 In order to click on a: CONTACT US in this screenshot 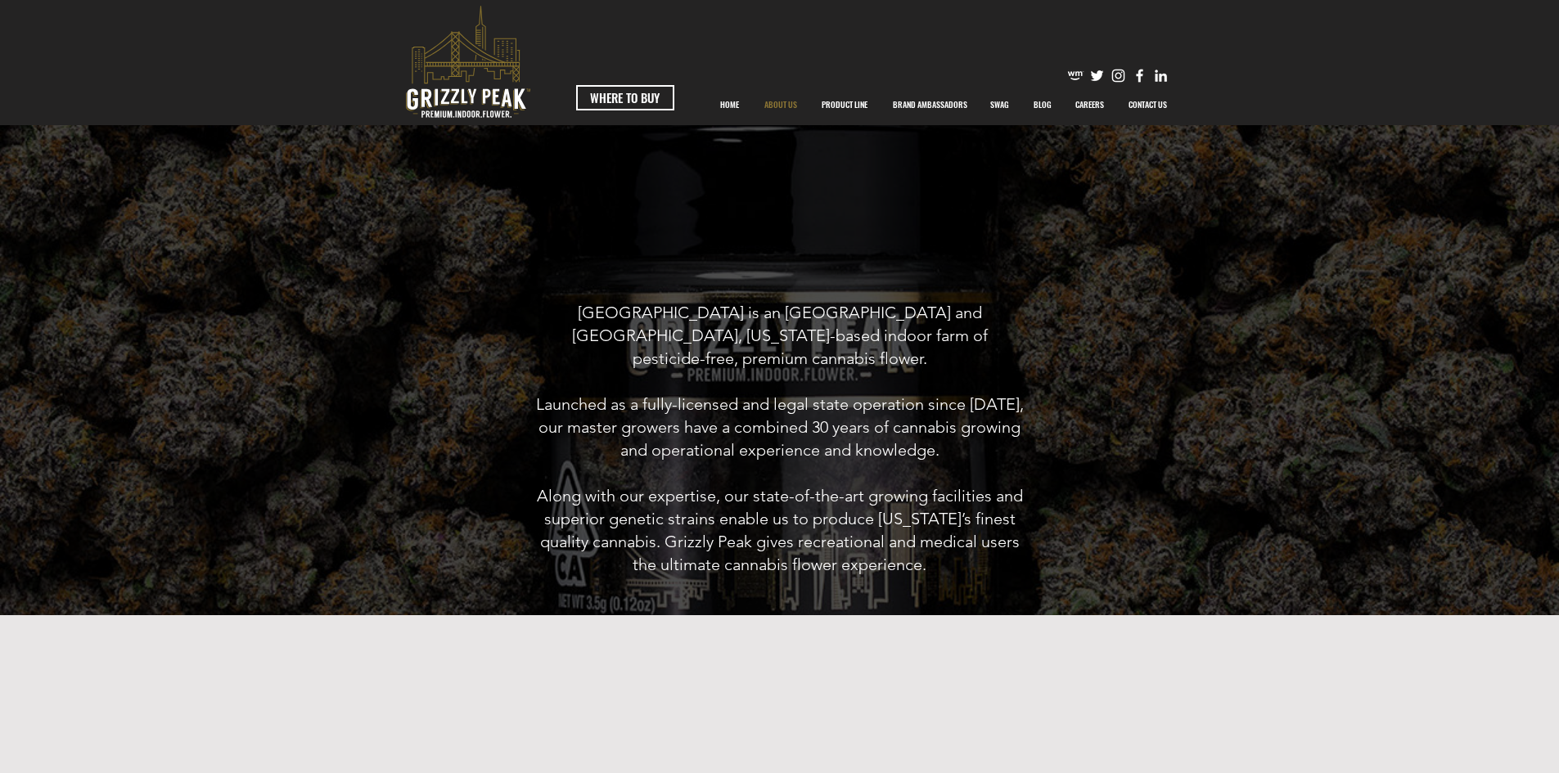, I will do `click(1148, 105)`.